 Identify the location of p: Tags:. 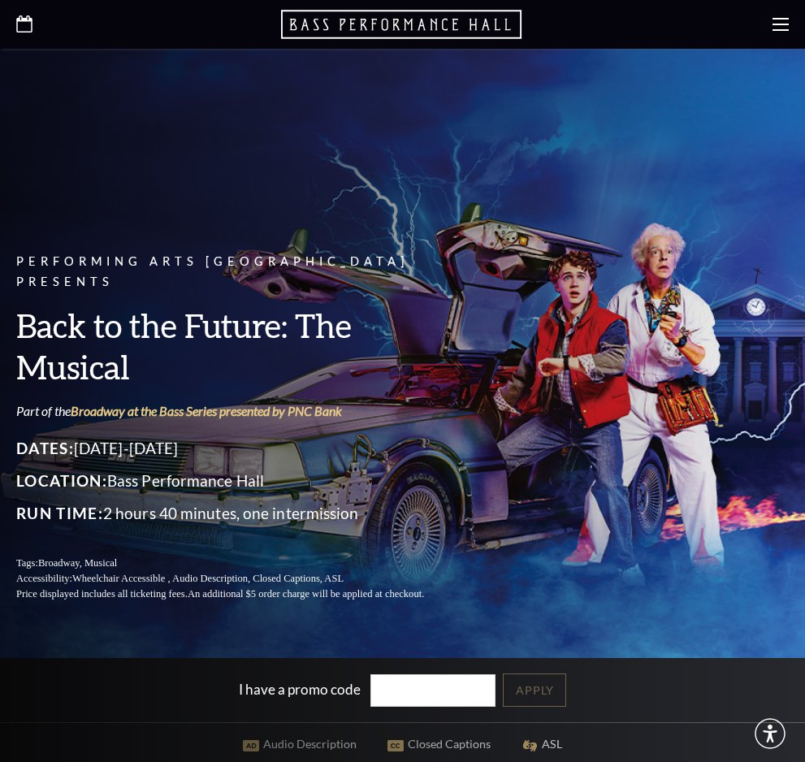
(240, 563).